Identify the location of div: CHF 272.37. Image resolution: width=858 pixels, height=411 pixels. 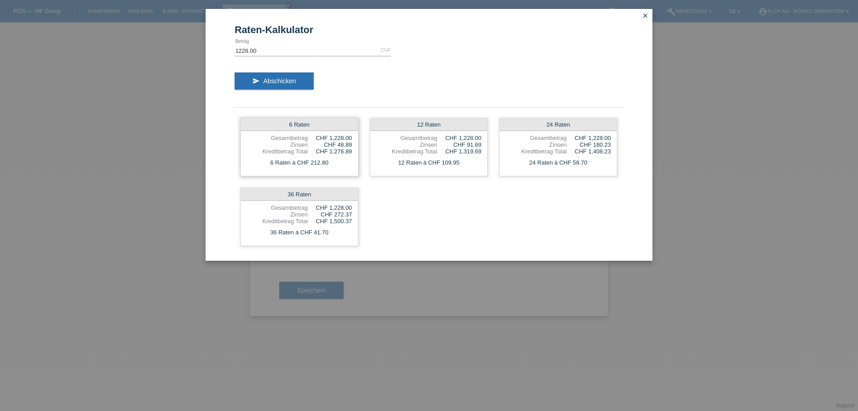
(330, 214).